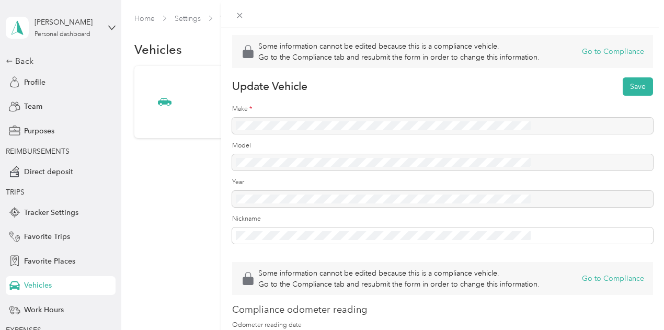  What do you see at coordinates (638, 86) in the screenshot?
I see `button: Save` at bounding box center [638, 86].